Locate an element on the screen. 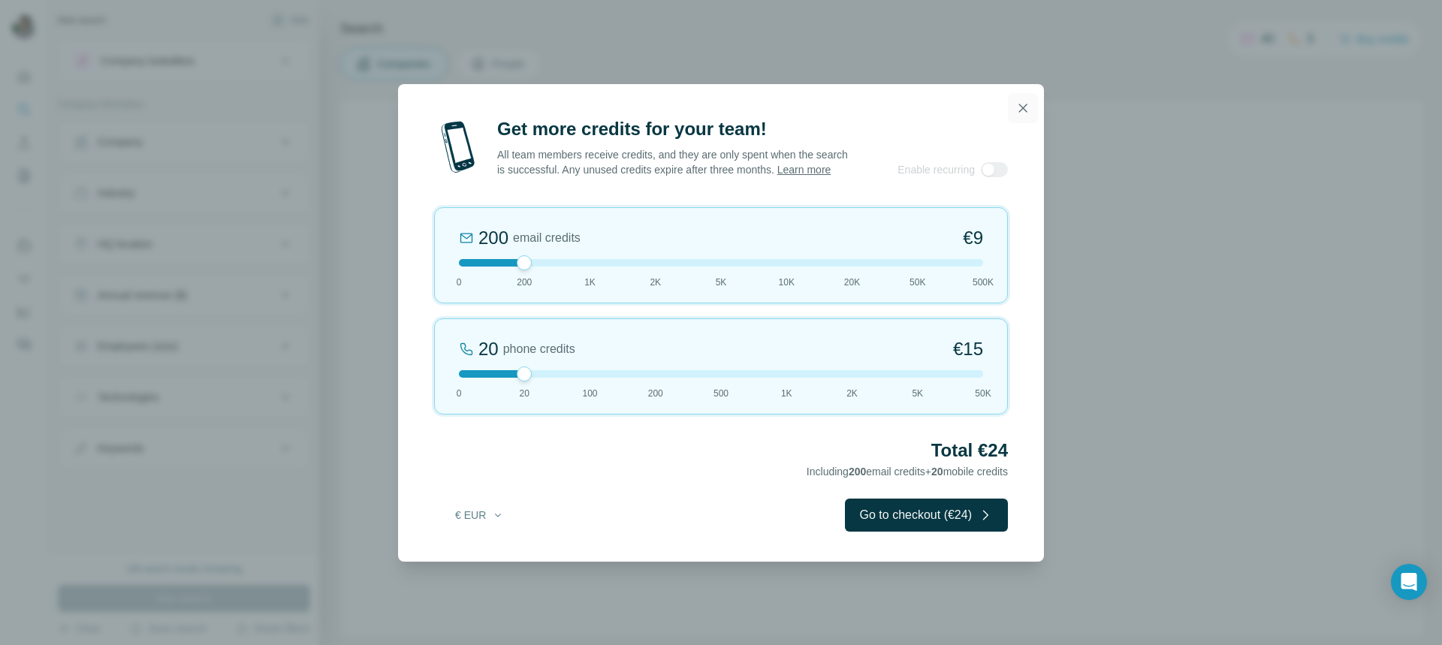 The width and height of the screenshot is (1442, 645). h2: Total €24 is located at coordinates (721, 451).